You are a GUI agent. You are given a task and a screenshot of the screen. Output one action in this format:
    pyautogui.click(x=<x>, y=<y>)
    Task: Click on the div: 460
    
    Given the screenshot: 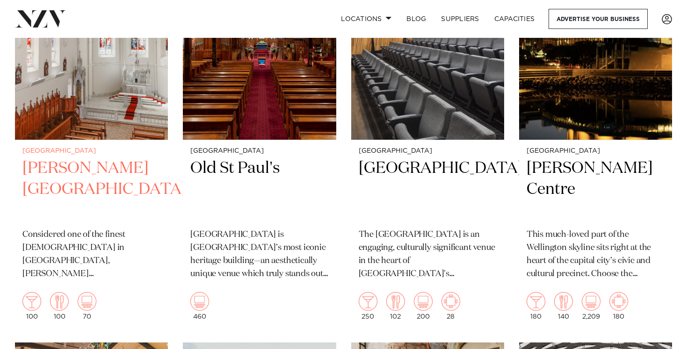 What is the action you would take?
    pyautogui.click(x=200, y=306)
    